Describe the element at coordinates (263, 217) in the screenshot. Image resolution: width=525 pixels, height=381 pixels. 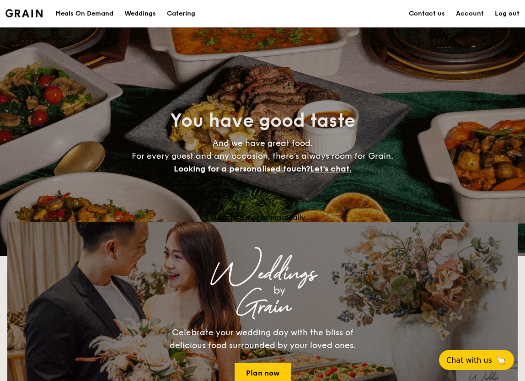
I see `div: Loading menus magically...` at that location.